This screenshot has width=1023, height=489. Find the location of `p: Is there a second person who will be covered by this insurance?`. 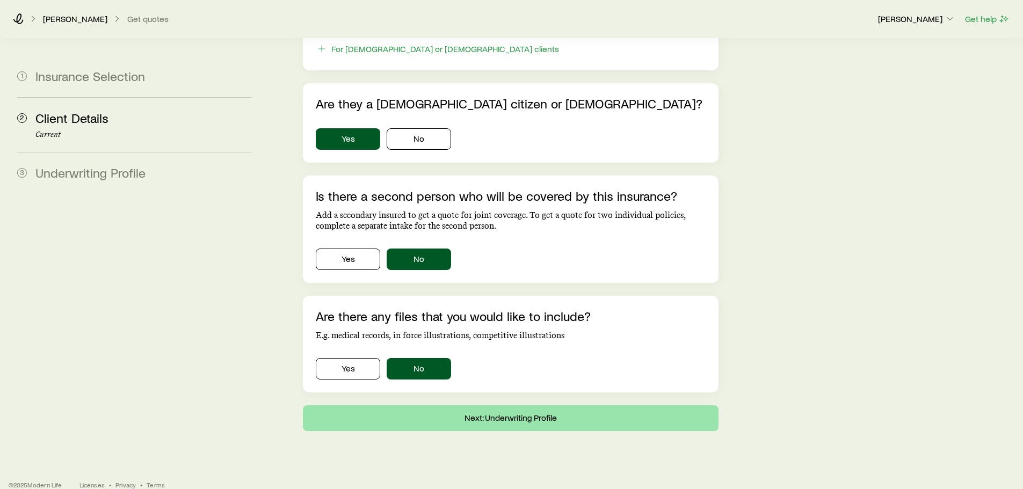

p: Is there a second person who will be covered by this insurance? is located at coordinates (510, 196).